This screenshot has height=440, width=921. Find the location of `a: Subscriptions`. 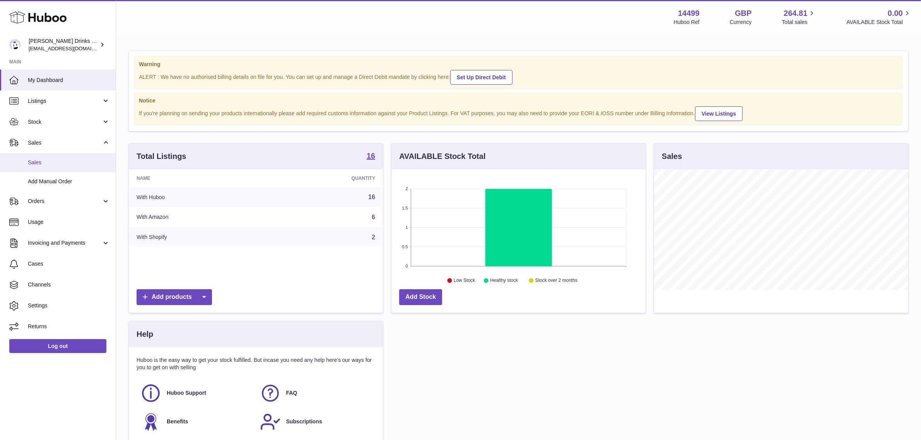

a: Subscriptions is located at coordinates (316, 422).